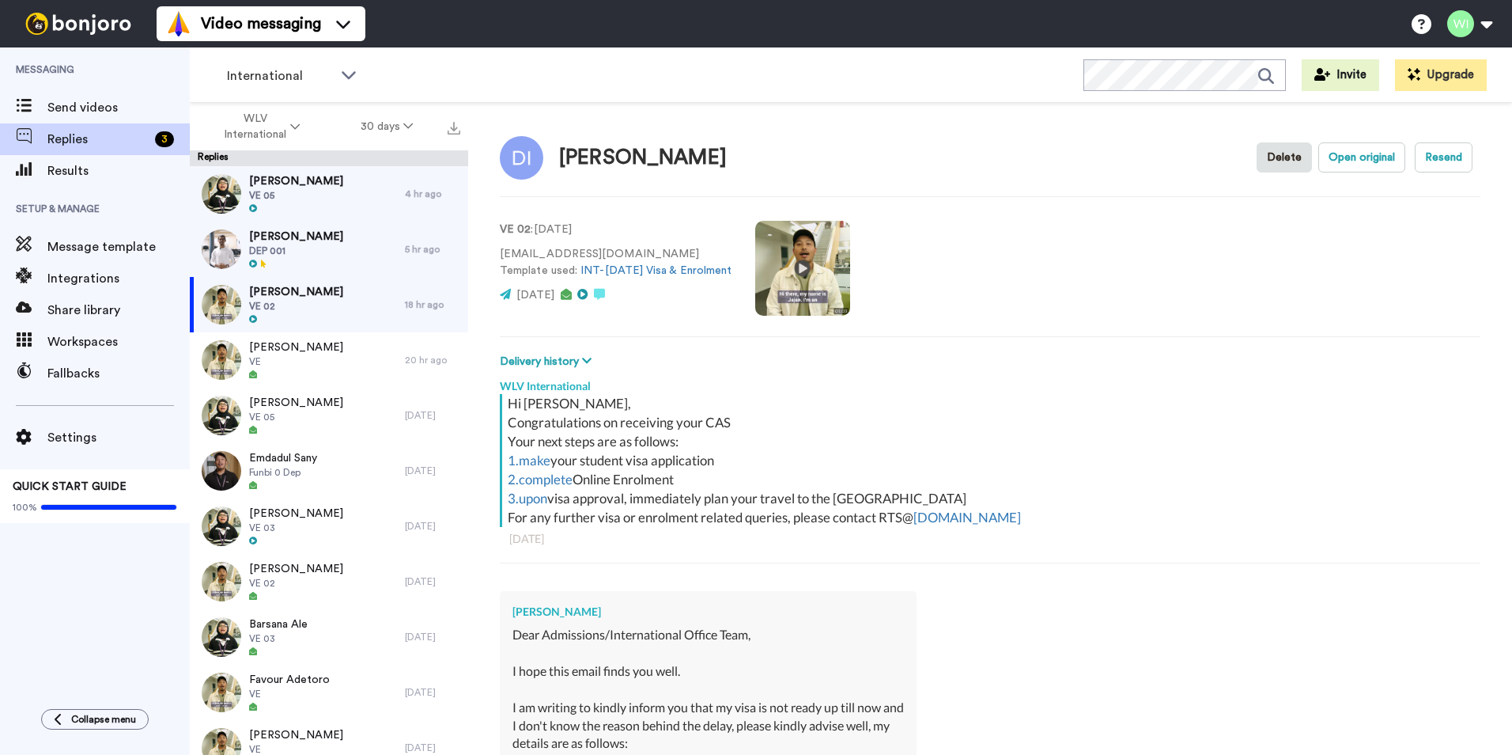 This screenshot has width=1512, height=755. Describe the element at coordinates (433, 305) in the screenshot. I see `div: 18 hr ago` at that location.